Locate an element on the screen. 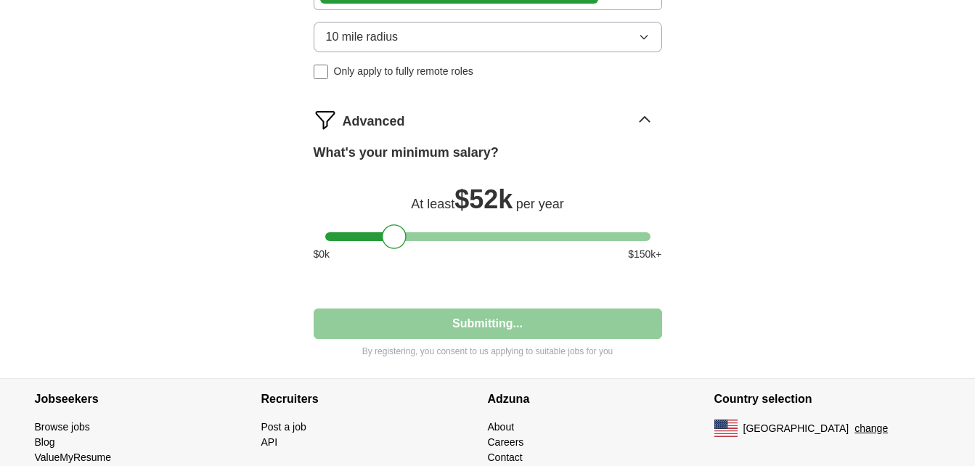 This screenshot has height=466, width=975. input: Only apply to fully remote roles is located at coordinates (321, 72).